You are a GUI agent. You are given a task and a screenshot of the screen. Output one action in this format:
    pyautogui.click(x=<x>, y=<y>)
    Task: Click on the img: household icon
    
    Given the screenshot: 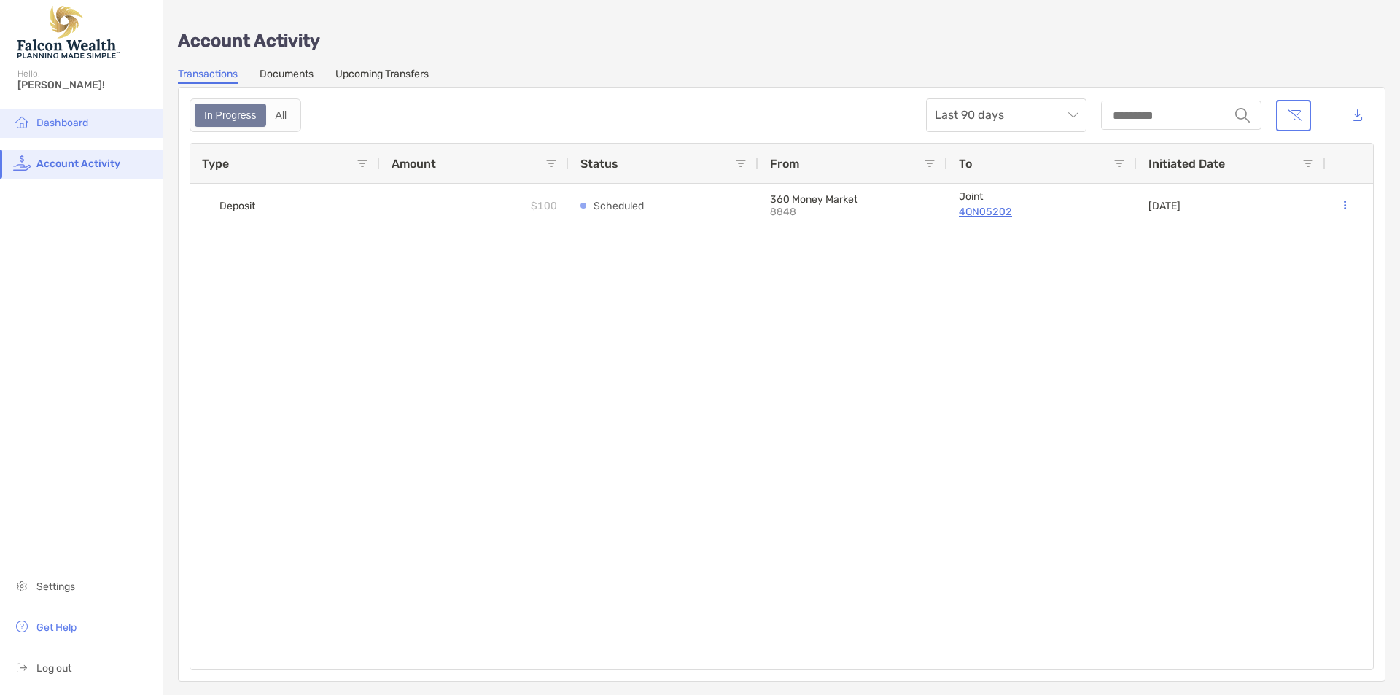 What is the action you would take?
    pyautogui.click(x=22, y=122)
    